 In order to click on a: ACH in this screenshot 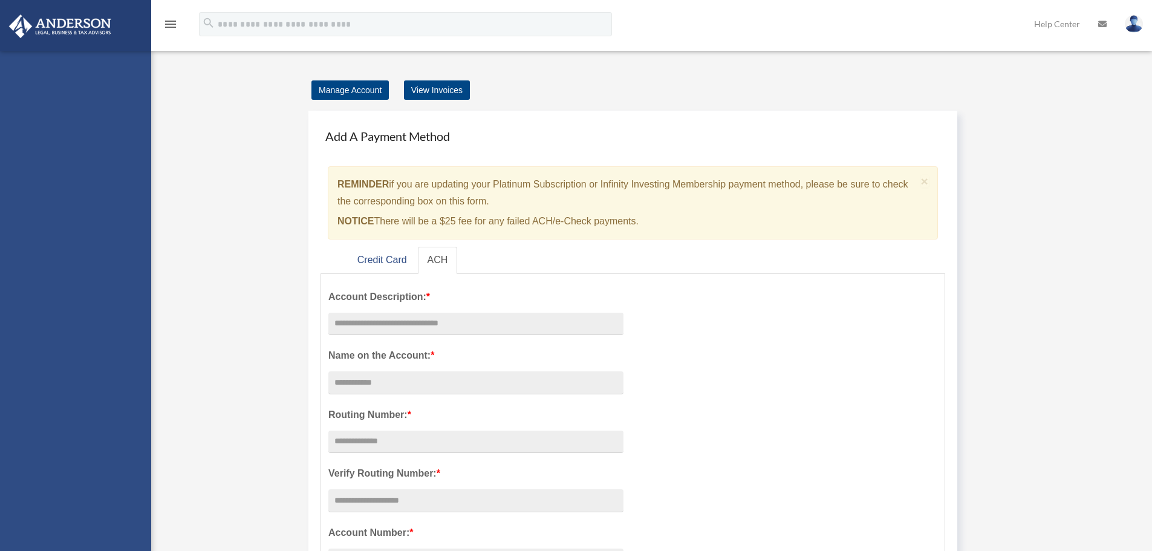, I will do `click(438, 260)`.